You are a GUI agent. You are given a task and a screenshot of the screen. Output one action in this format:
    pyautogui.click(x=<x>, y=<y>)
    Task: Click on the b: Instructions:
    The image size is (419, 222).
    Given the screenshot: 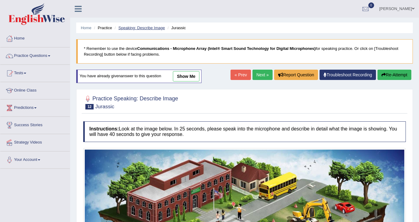 What is the action you would take?
    pyautogui.click(x=104, y=129)
    